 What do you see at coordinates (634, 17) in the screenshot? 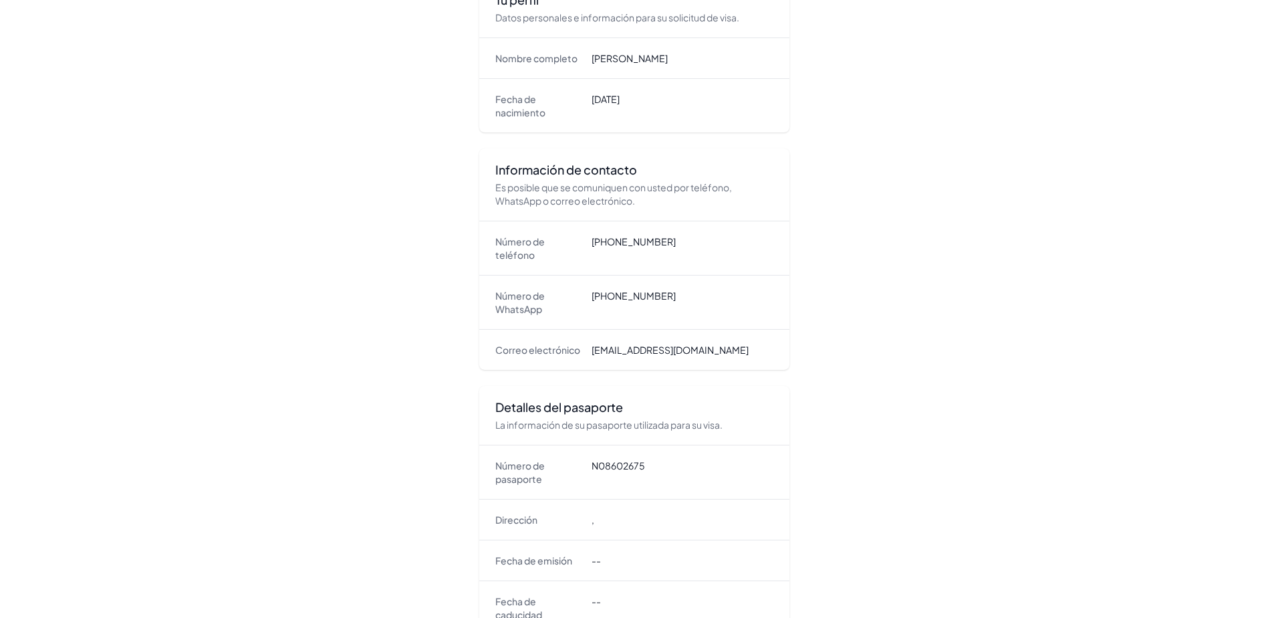
I see `p: Datos personales e información para su solicitud de visa.` at bounding box center [634, 17].